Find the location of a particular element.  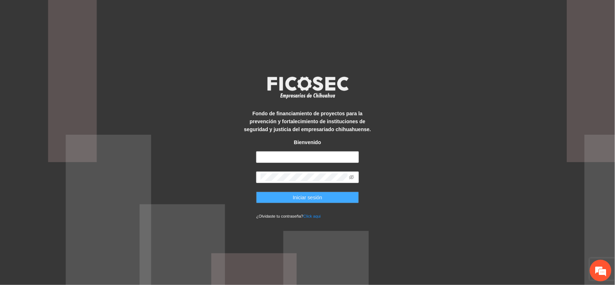

strong: Bienvenido is located at coordinates (307, 142).